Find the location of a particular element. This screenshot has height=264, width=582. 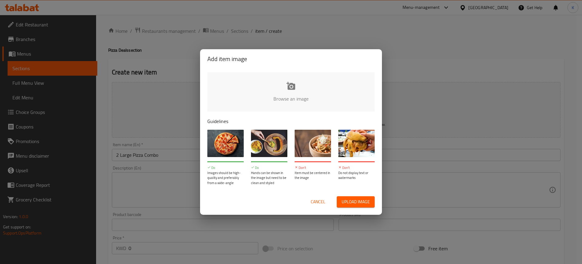

span: Cancel is located at coordinates (318, 201).